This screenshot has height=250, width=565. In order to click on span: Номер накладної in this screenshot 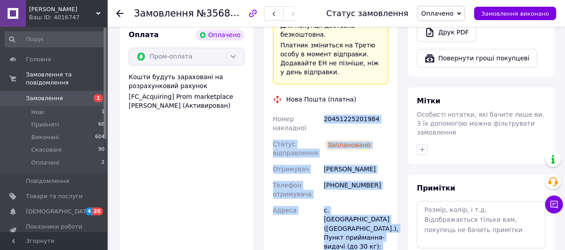, I will do `click(289, 123)`.